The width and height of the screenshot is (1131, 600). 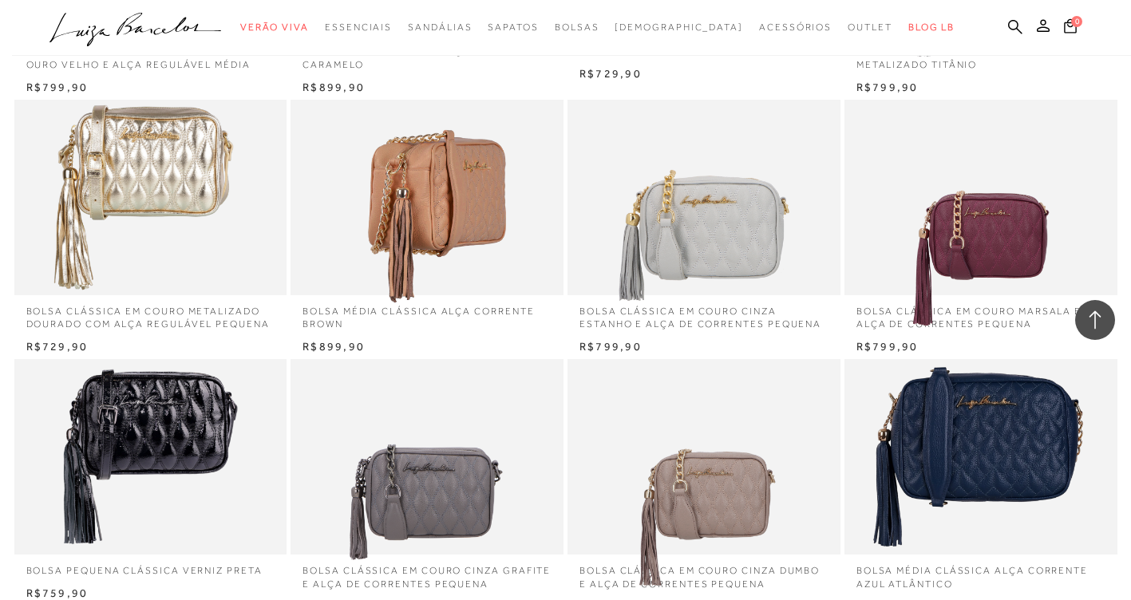 What do you see at coordinates (358, 27) in the screenshot?
I see `span: Essenciais` at bounding box center [358, 27].